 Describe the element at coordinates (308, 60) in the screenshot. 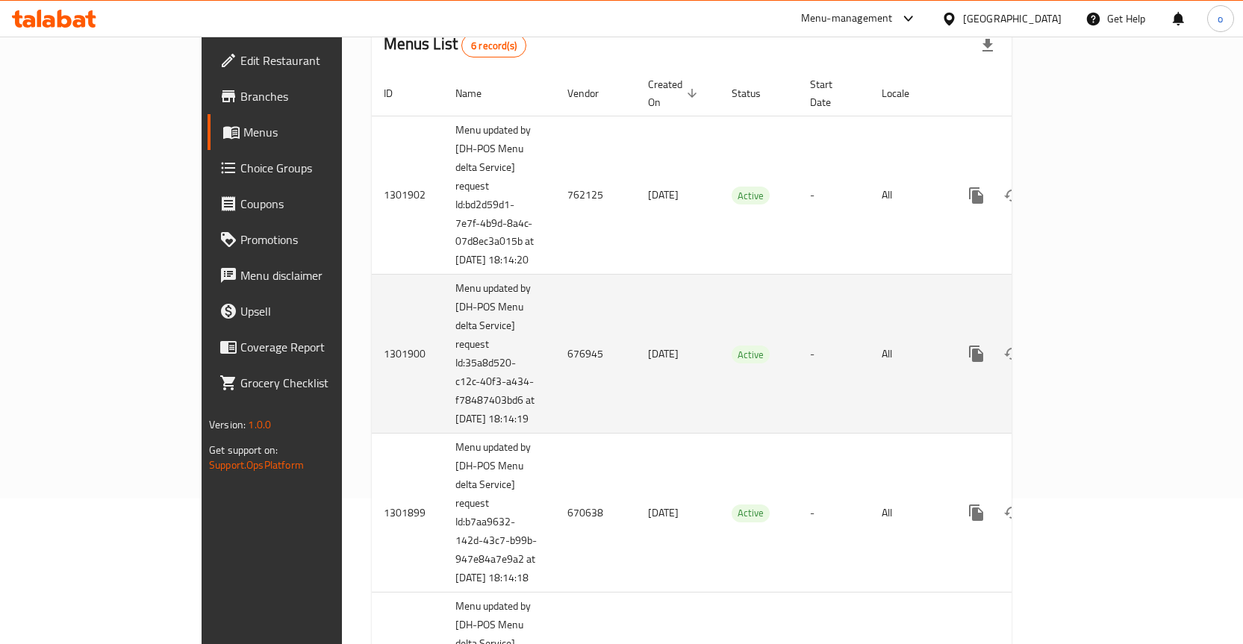

I see `a: Edit Restaurant` at that location.